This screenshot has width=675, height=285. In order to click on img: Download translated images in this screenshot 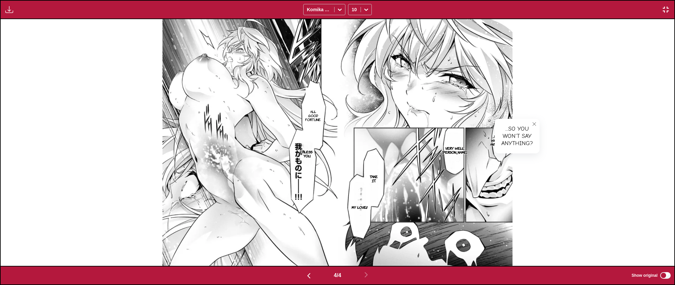, I will do `click(9, 10)`.